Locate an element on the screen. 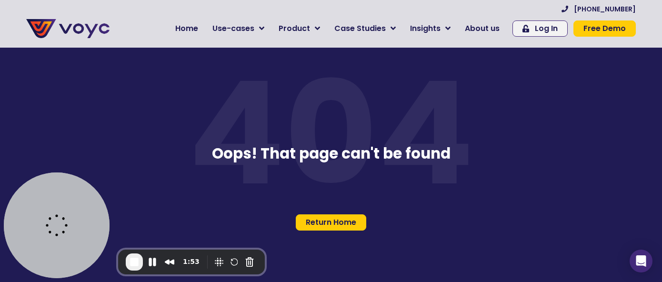 This screenshot has height=282, width=662. p: 404 is located at coordinates (331, 133).